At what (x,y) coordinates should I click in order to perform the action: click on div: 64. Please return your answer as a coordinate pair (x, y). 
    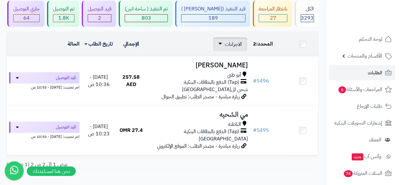
    Looking at the image, I should click on (27, 18).